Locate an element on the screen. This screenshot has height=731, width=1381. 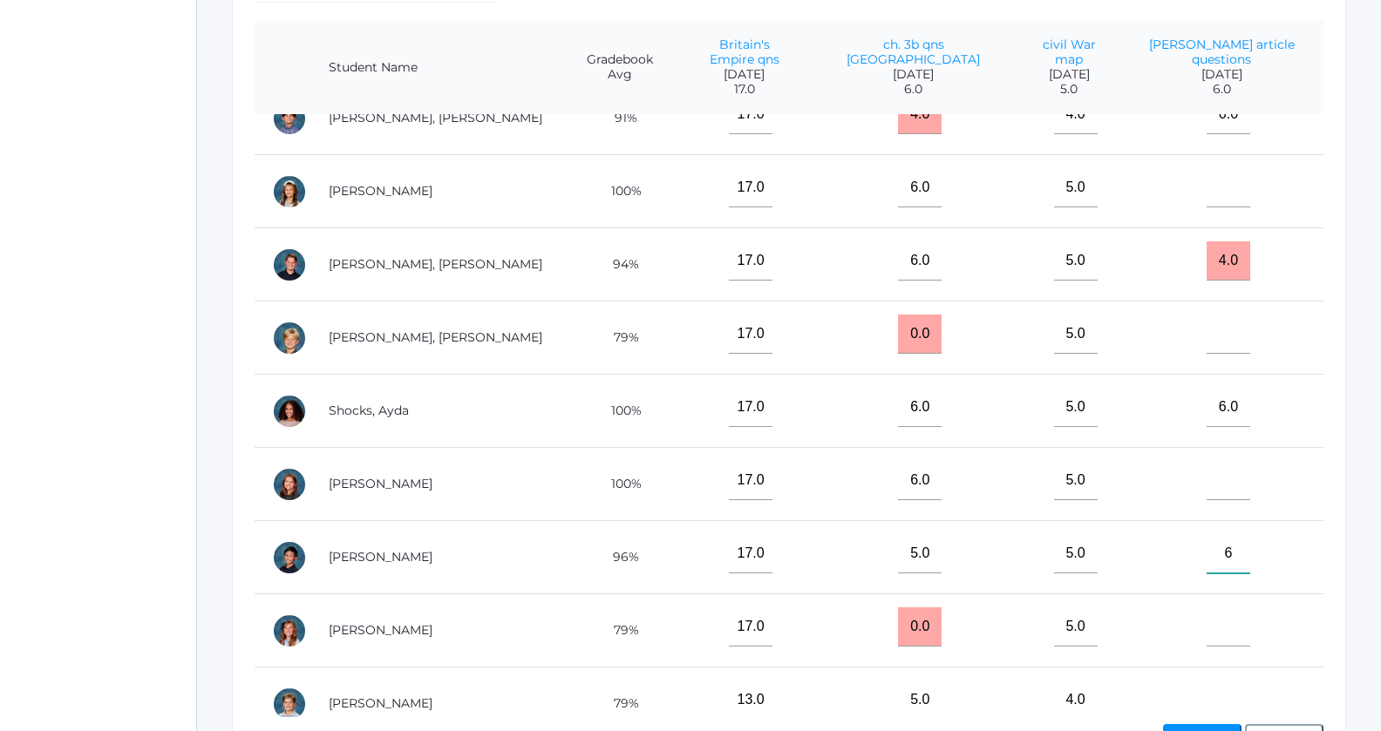
div: Reagan Reynolds is located at coordinates (289, 192).